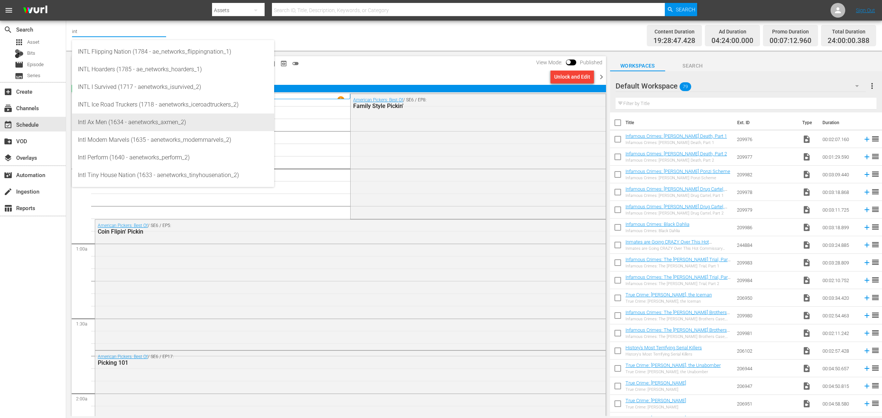 The image size is (882, 418). I want to click on span: Workspaces, so click(638, 66).